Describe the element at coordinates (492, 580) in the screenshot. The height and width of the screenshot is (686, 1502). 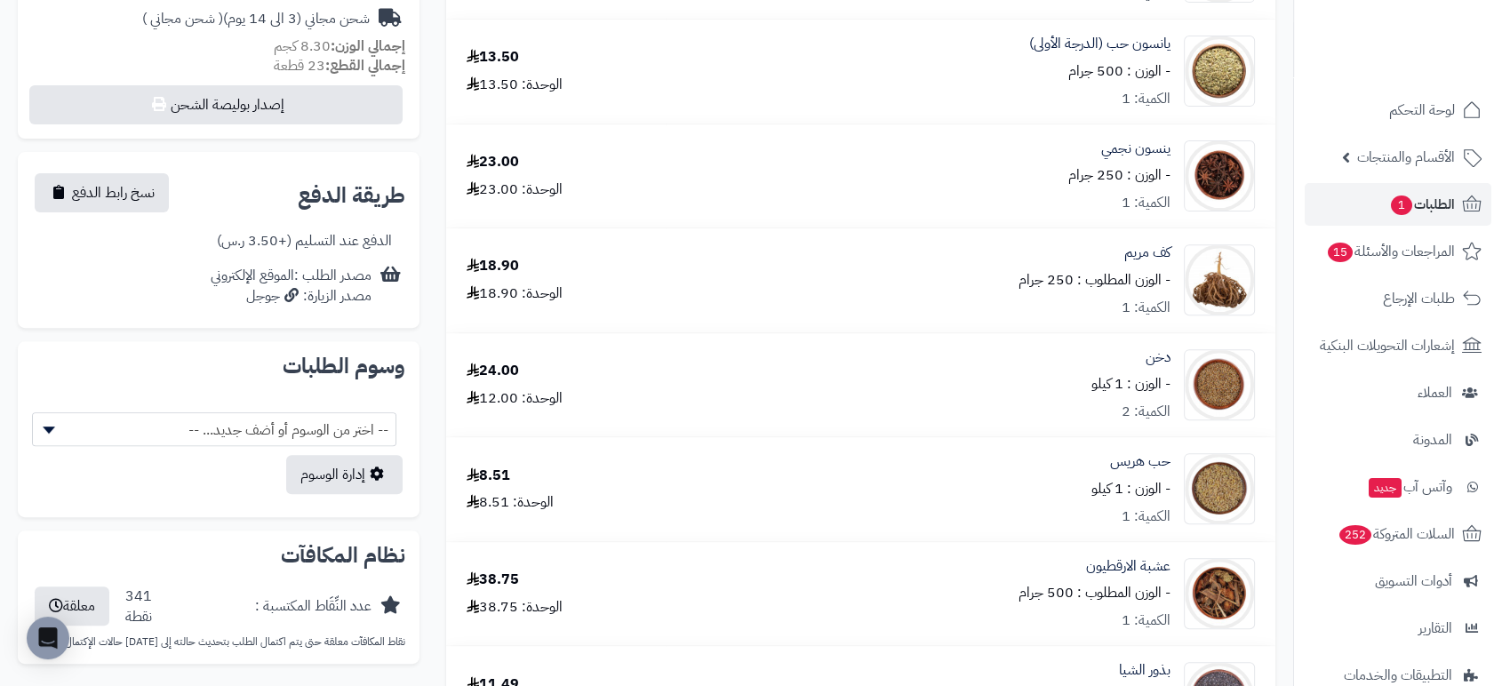
I see `div: 38.75` at that location.